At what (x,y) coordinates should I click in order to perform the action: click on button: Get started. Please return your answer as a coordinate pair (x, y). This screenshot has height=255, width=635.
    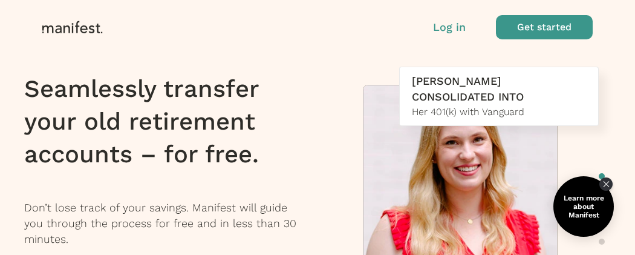
    Looking at the image, I should click on (544, 27).